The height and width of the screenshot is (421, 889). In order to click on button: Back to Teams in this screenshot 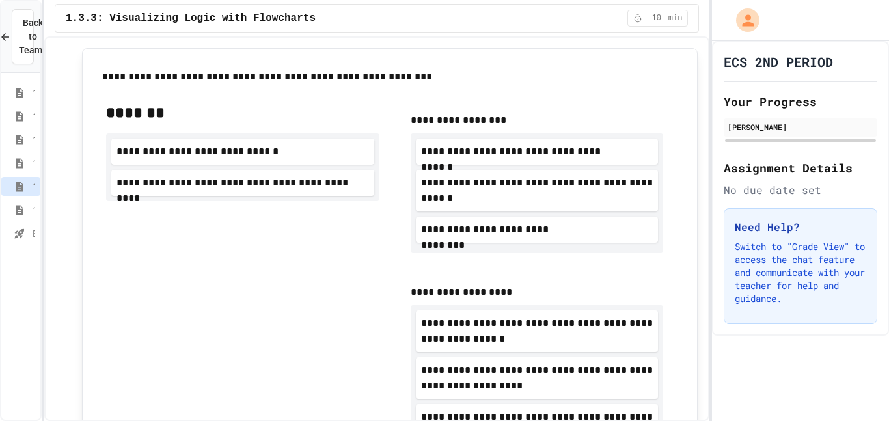, I will do `click(23, 36)`.